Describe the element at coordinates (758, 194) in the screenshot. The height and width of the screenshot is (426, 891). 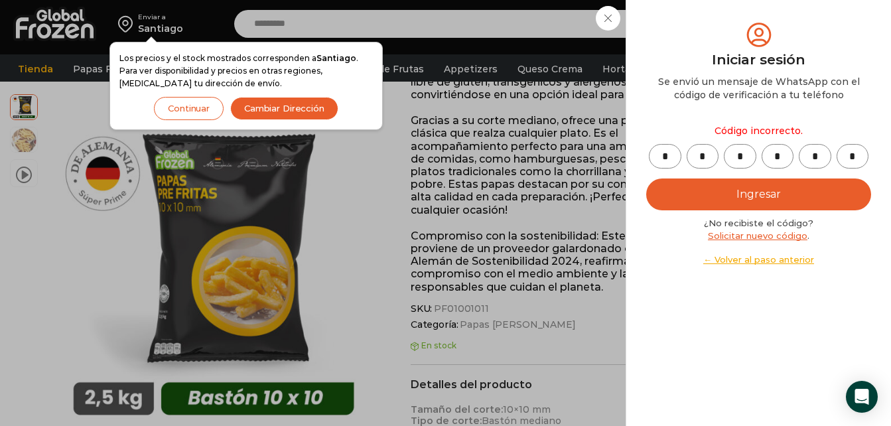
I see `button: Ingresar` at that location.